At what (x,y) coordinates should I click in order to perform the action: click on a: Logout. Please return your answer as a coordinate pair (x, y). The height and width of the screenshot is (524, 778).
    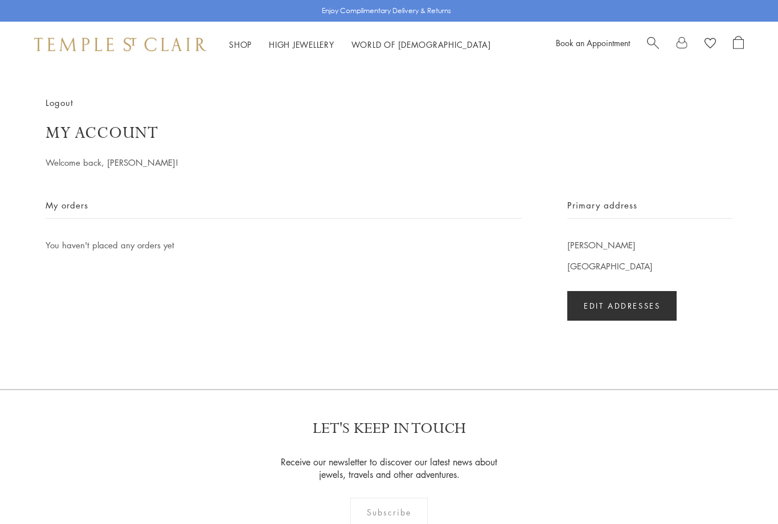
    Looking at the image, I should click on (59, 103).